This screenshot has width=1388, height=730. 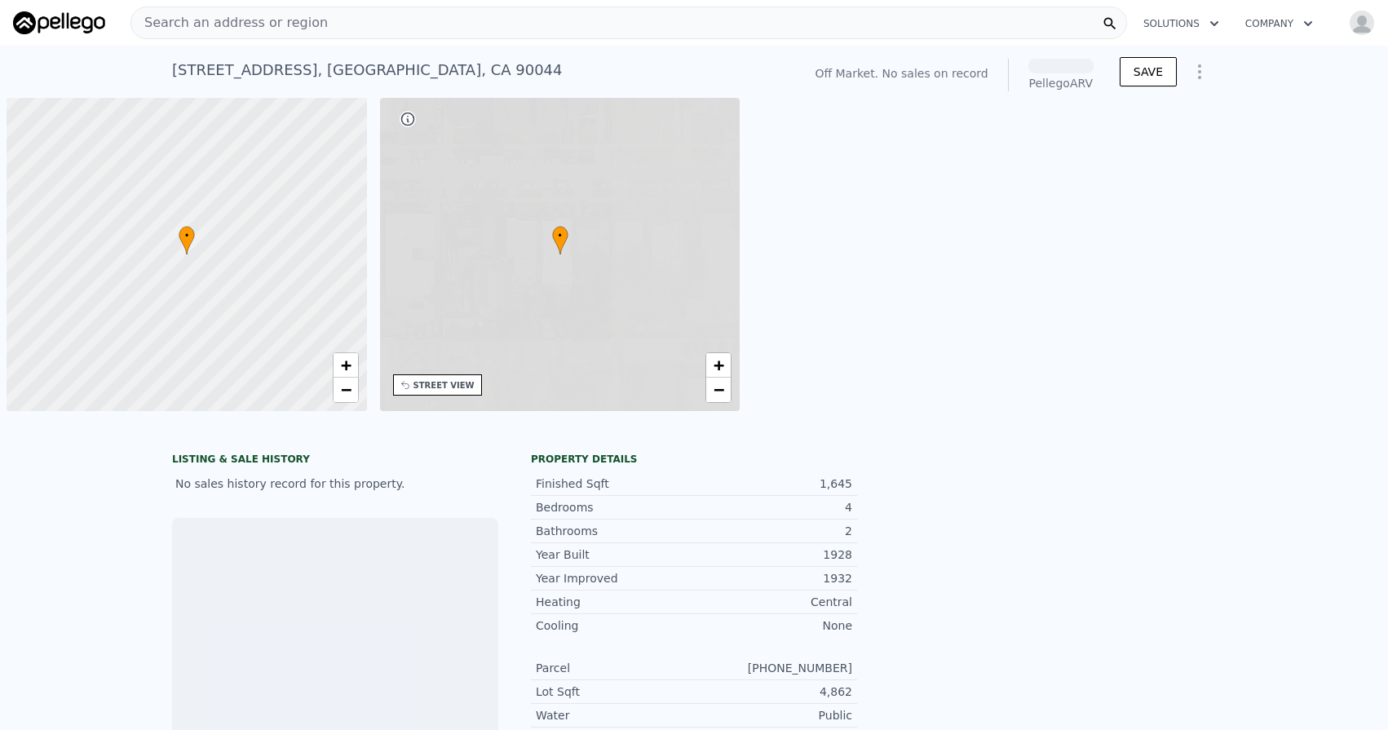 What do you see at coordinates (444, 385) in the screenshot?
I see `div: STREET VIEW` at bounding box center [444, 385].